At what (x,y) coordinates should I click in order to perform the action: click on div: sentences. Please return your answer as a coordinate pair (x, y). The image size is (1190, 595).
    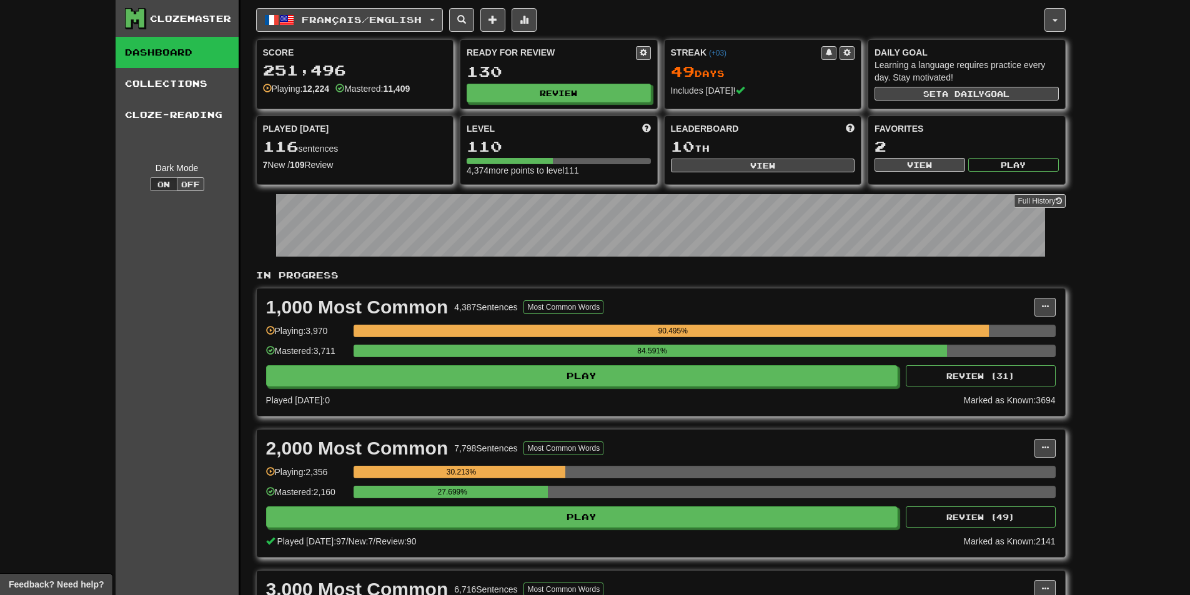
    Looking at the image, I should click on (355, 147).